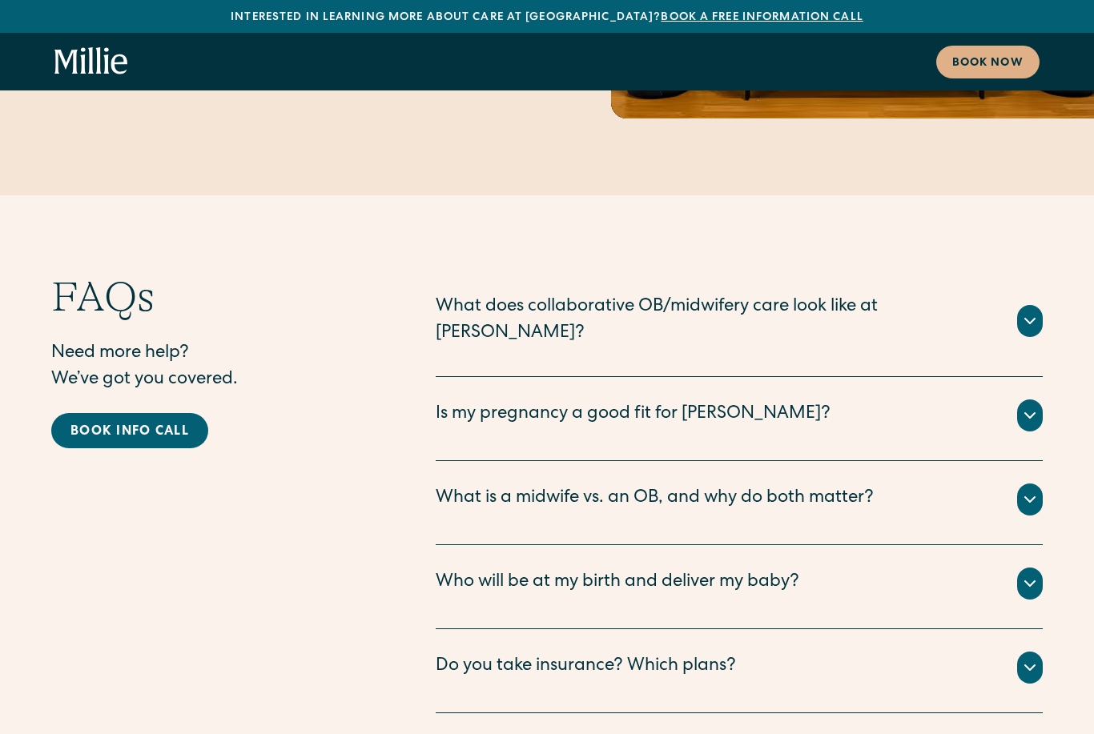 The image size is (1094, 734). Describe the element at coordinates (211, 297) in the screenshot. I see `h2: FAQs` at that location.